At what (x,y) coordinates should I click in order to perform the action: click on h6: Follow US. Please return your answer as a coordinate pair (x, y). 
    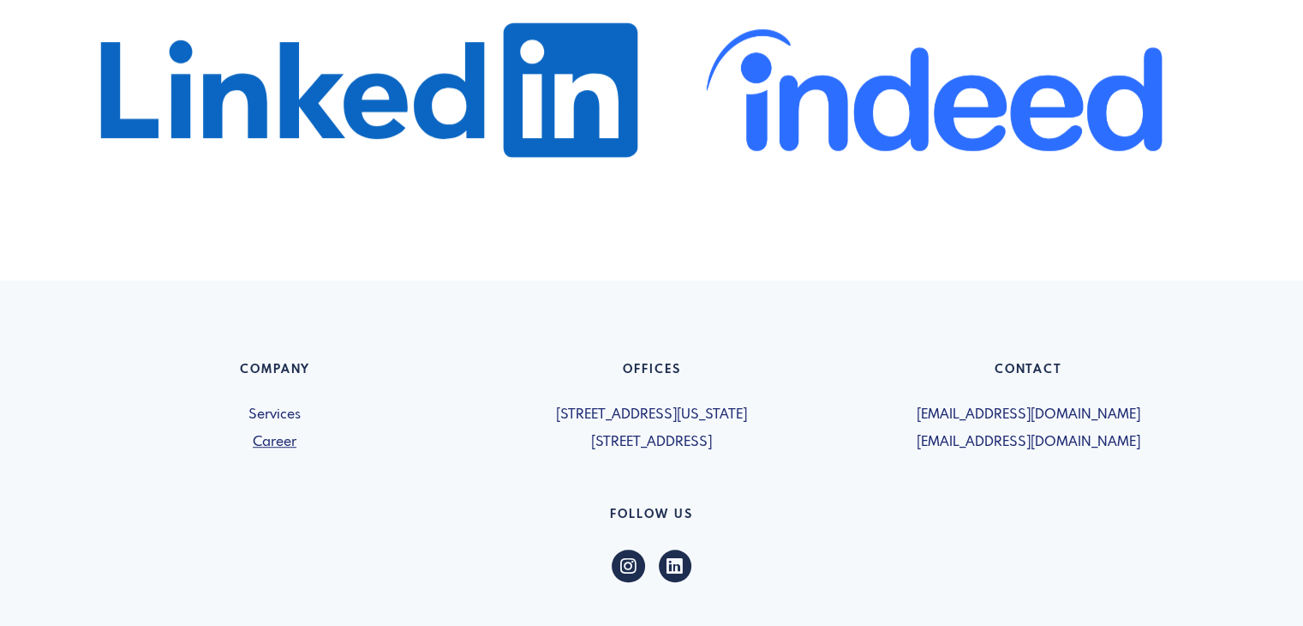
    Looking at the image, I should click on (652, 518).